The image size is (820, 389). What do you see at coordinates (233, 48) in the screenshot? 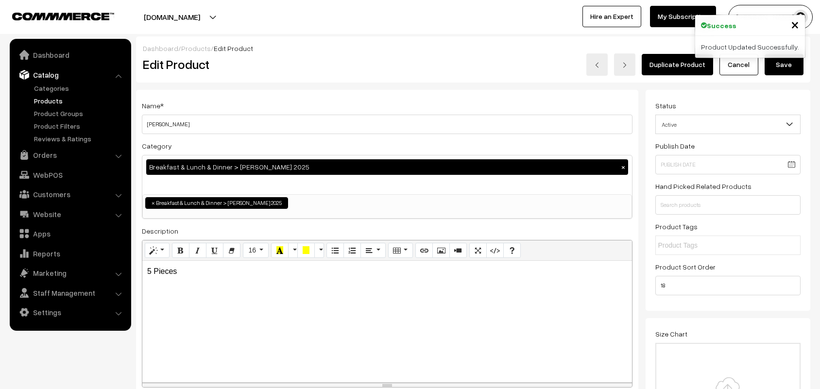
I see `span: Edit Product` at bounding box center [233, 48].